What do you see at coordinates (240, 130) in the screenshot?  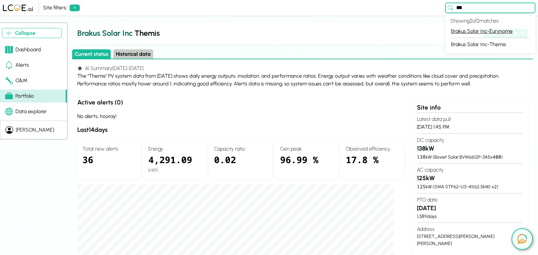 I see `h3: Last 14 days` at bounding box center [240, 130].